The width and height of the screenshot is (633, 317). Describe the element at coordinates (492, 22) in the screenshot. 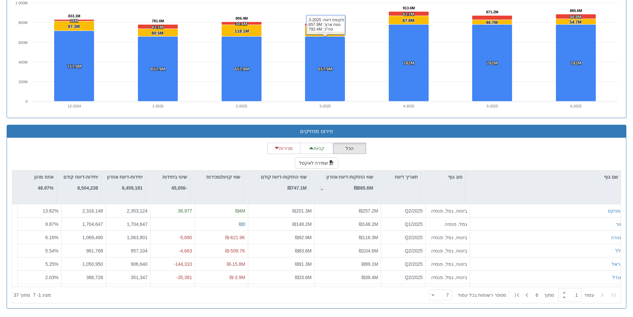

I see `tspan: 46.7M` at that location.